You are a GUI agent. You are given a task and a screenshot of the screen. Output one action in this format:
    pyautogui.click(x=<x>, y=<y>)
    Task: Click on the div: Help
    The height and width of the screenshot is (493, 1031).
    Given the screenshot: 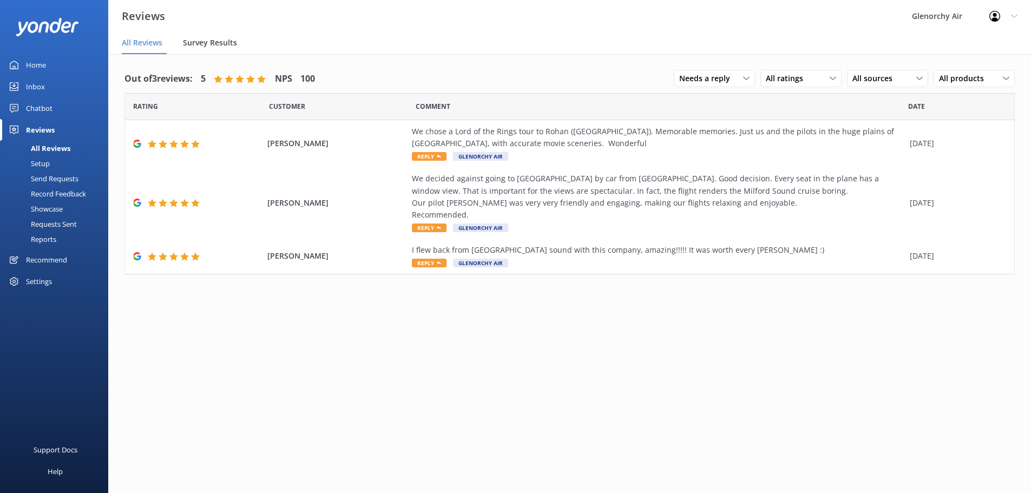 What is the action you would take?
    pyautogui.click(x=55, y=471)
    